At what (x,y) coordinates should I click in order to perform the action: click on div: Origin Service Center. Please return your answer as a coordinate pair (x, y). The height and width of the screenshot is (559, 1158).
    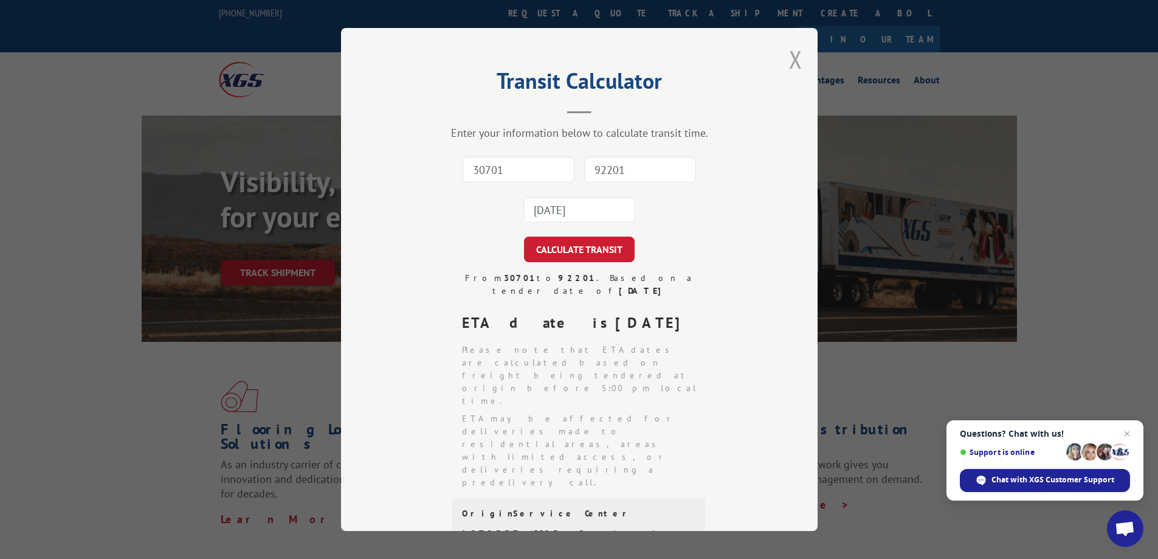
    Looking at the image, I should click on (579, 513).